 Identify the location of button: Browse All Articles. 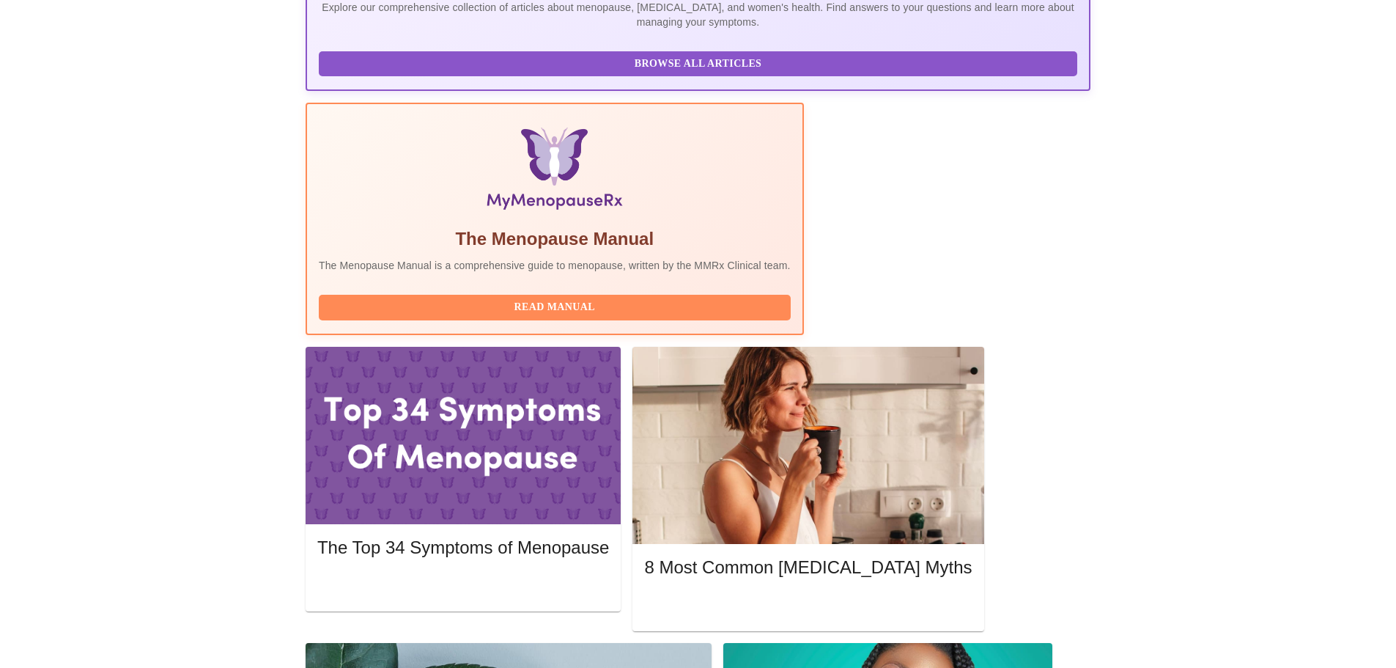
(698, 64).